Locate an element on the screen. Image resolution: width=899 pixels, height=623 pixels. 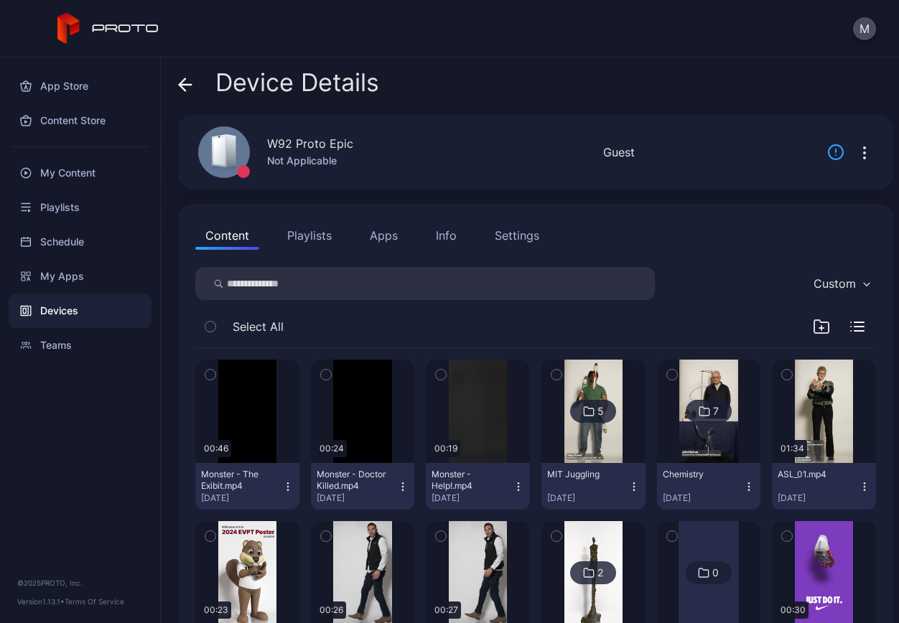
button: Info is located at coordinates (446, 236).